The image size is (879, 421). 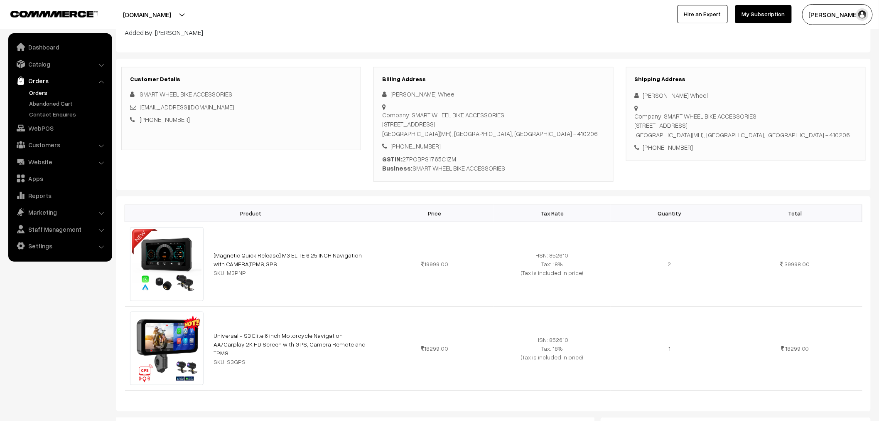 I want to click on a: Apps, so click(x=60, y=178).